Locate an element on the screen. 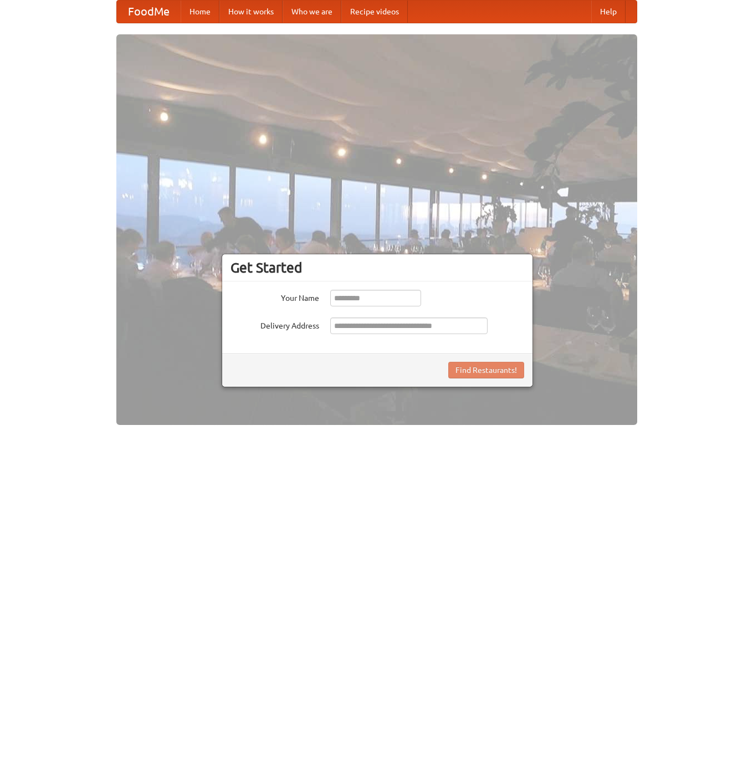 The height and width of the screenshot is (784, 753). a: Home is located at coordinates (200, 12).